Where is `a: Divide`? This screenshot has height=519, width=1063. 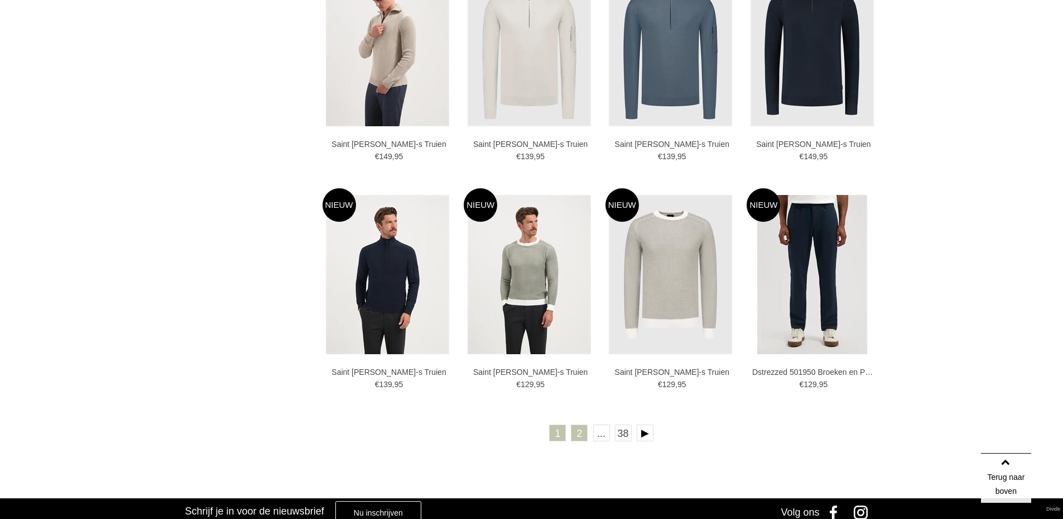
a: Divide is located at coordinates (1053, 508).